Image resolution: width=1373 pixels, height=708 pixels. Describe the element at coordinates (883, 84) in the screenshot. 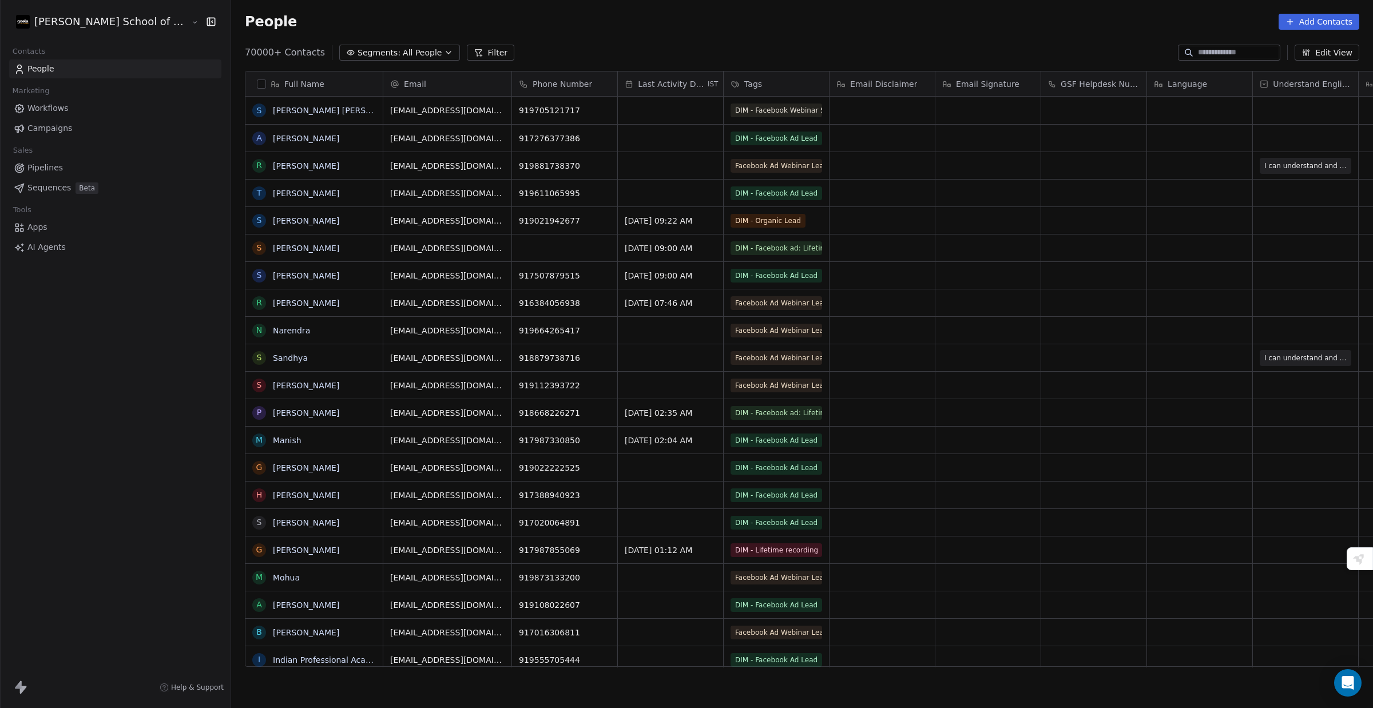

I see `span: Email Disclaimer` at that location.